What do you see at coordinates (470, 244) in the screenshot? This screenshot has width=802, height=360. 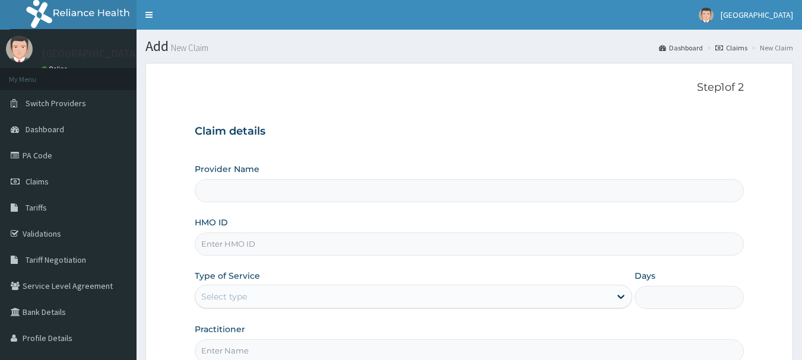 I see `input: Enter HMO ID` at bounding box center [470, 244].